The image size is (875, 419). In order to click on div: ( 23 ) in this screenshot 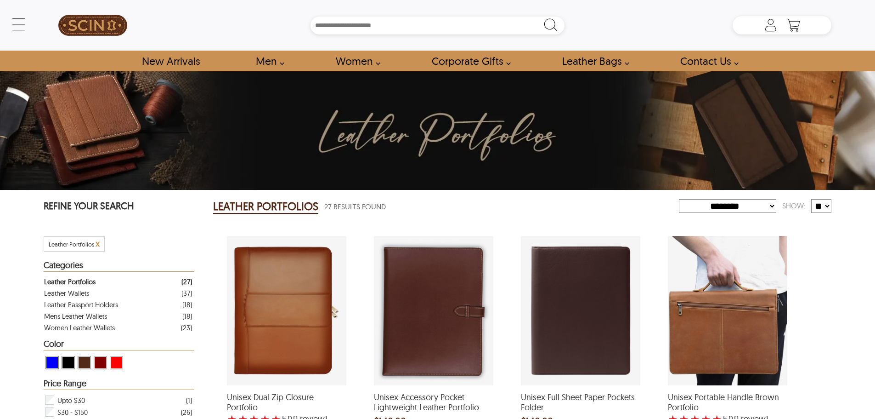, I will do `click(187, 327)`.